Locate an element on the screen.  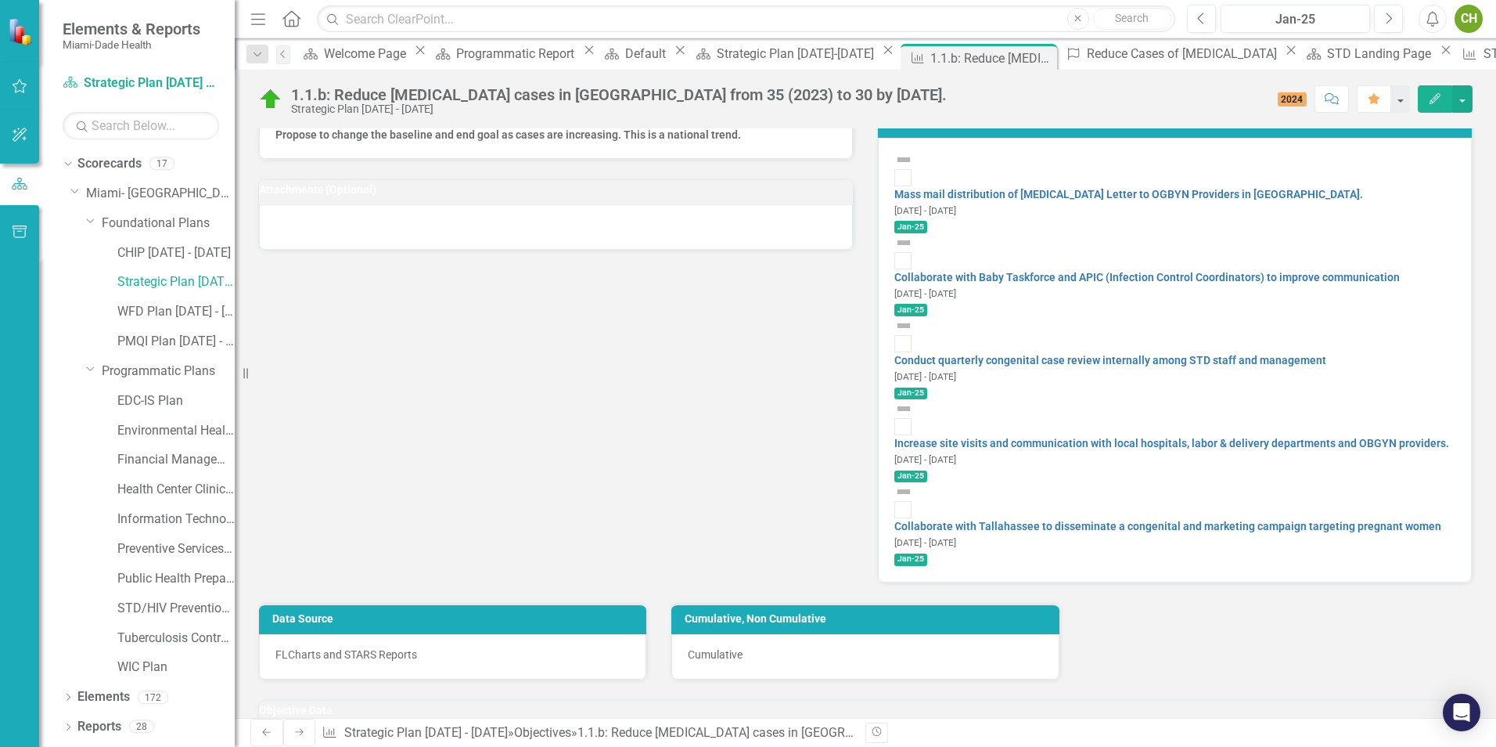
a: Health Center Clinical Admin Support Plan is located at coordinates (176, 489).